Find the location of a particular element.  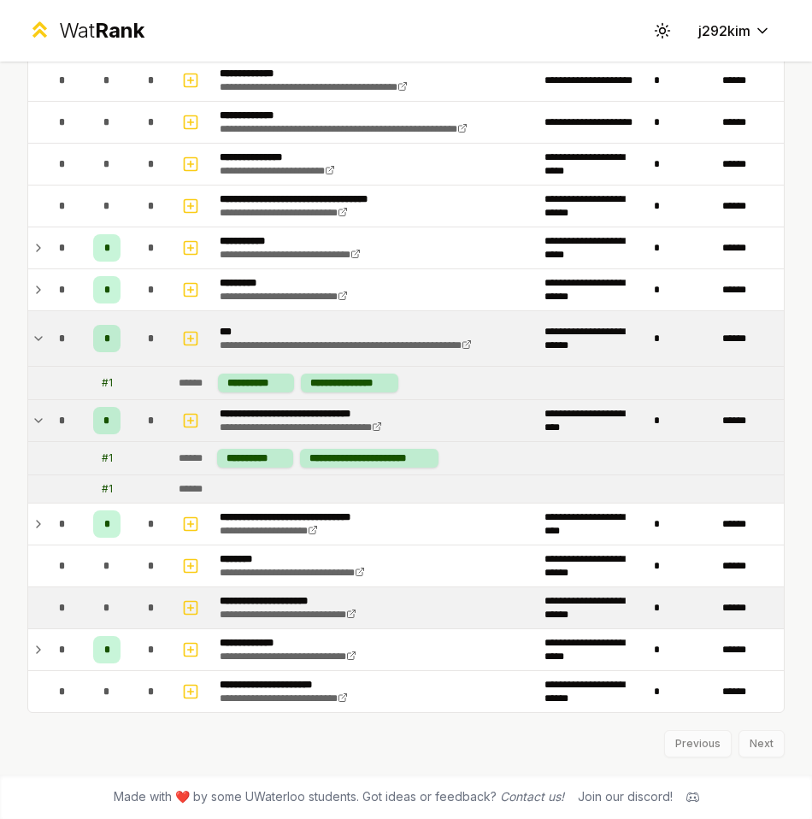

span: Rank is located at coordinates (120, 30).